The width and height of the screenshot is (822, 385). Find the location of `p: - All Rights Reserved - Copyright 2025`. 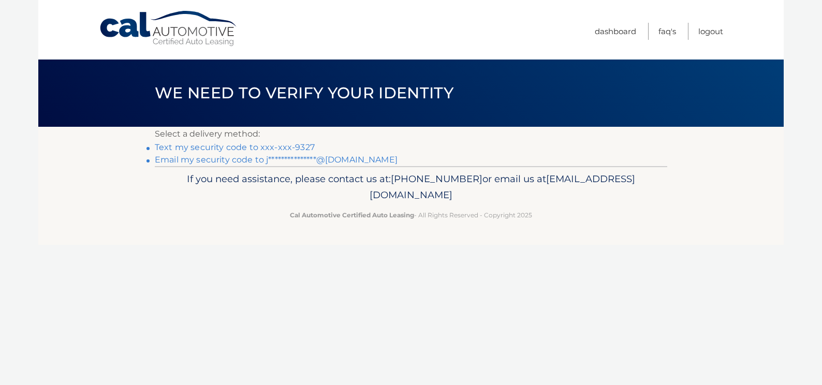

p: - All Rights Reserved - Copyright 2025 is located at coordinates (411, 215).